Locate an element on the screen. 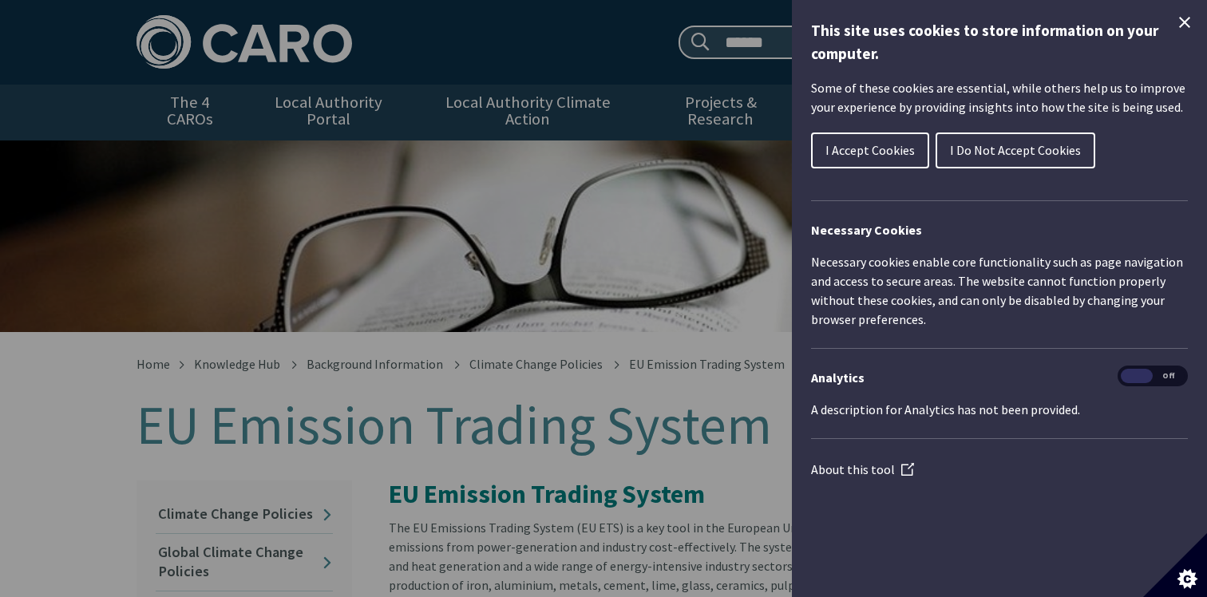  span: I Do Not Accept Cookies is located at coordinates (1015, 150).